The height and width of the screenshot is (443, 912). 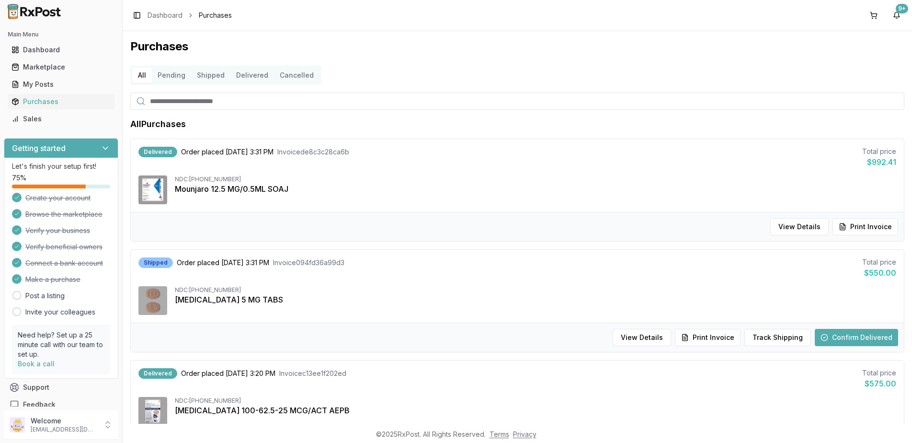 I want to click on img: Eliquis 5 MG TABS, so click(x=153, y=300).